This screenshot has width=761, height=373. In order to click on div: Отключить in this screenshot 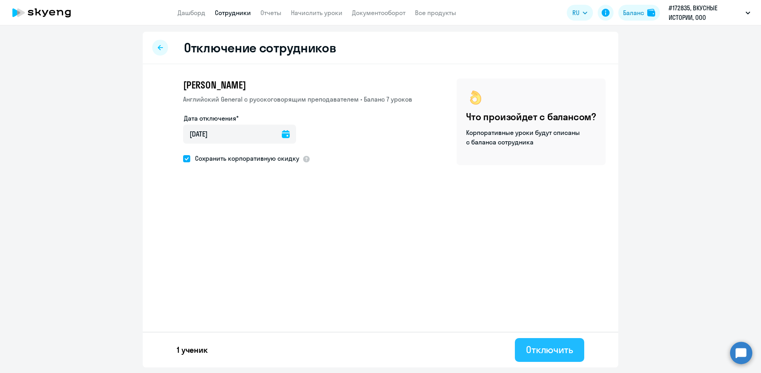, I will do `click(549, 349)`.